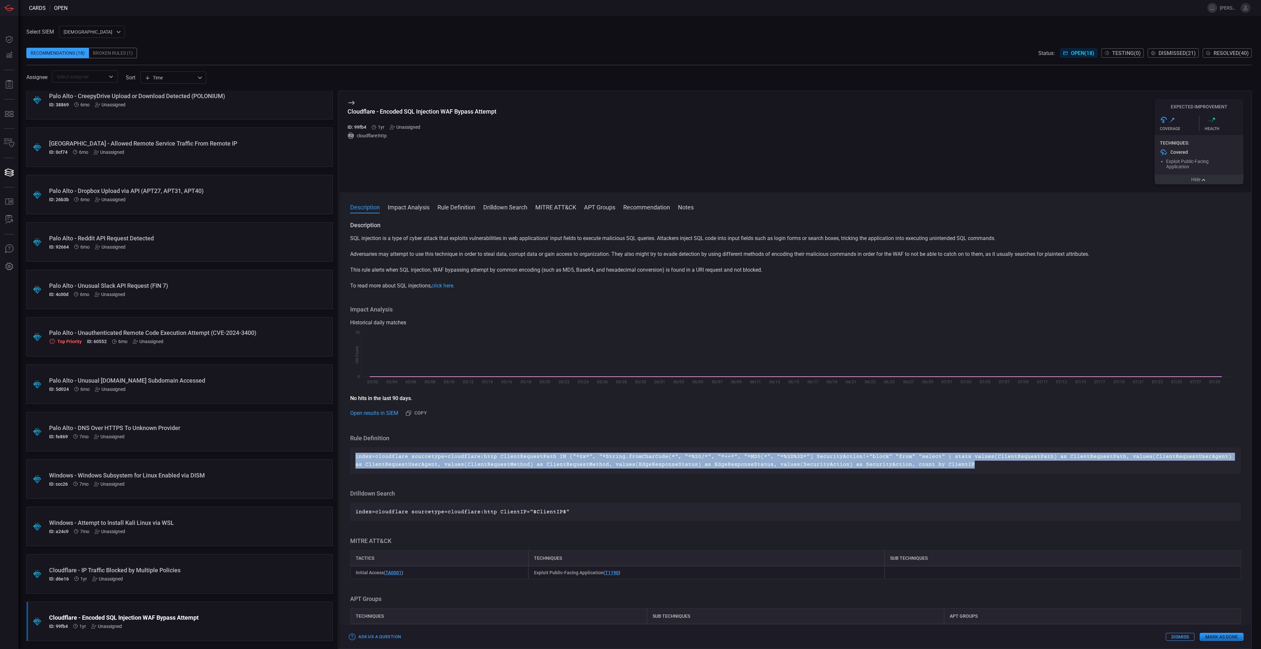 Image resolution: width=1261 pixels, height=649 pixels. Describe the element at coordinates (411, 382) in the screenshot. I see `text: 05/06` at that location.